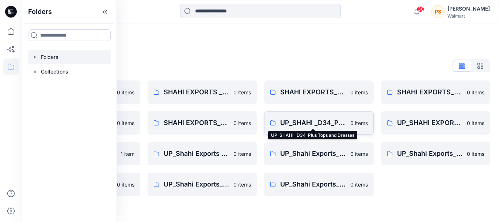  Describe the element at coordinates (438, 12) in the screenshot. I see `div: PS` at that location.